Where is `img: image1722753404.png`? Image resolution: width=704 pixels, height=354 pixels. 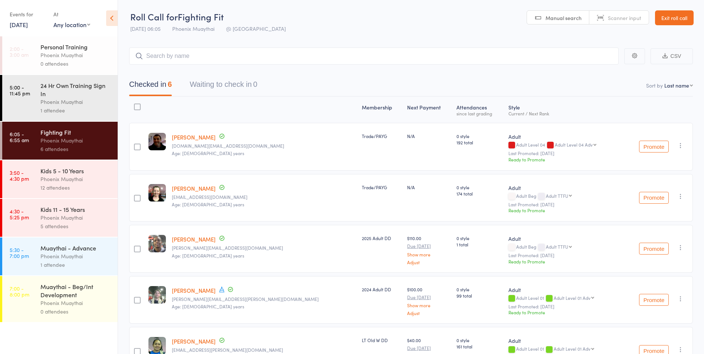 img: image1722753404.png is located at coordinates (157, 295).